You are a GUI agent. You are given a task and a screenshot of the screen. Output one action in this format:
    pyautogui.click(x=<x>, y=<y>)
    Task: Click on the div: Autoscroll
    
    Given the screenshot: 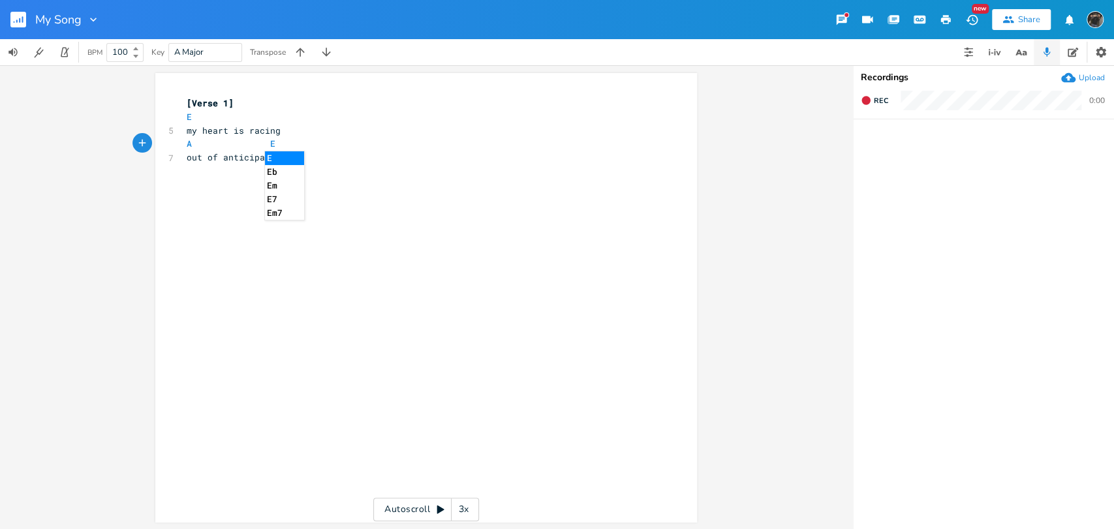 What is the action you would take?
    pyautogui.click(x=426, y=510)
    